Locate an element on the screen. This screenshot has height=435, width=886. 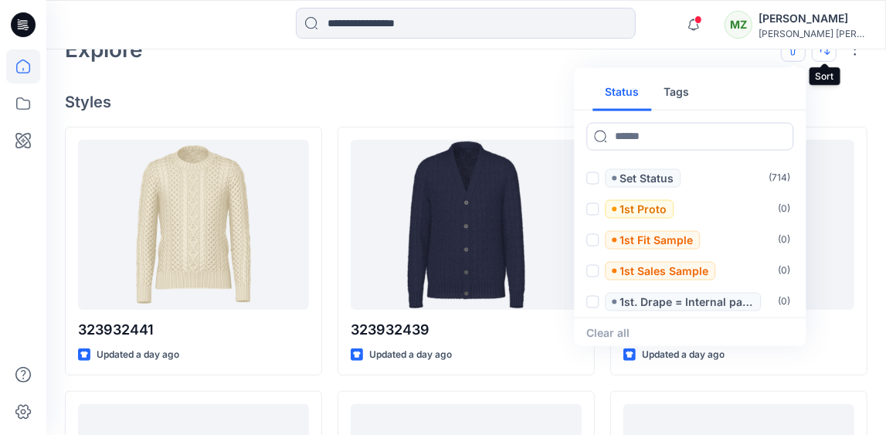
p: 323932439 is located at coordinates (466, 330).